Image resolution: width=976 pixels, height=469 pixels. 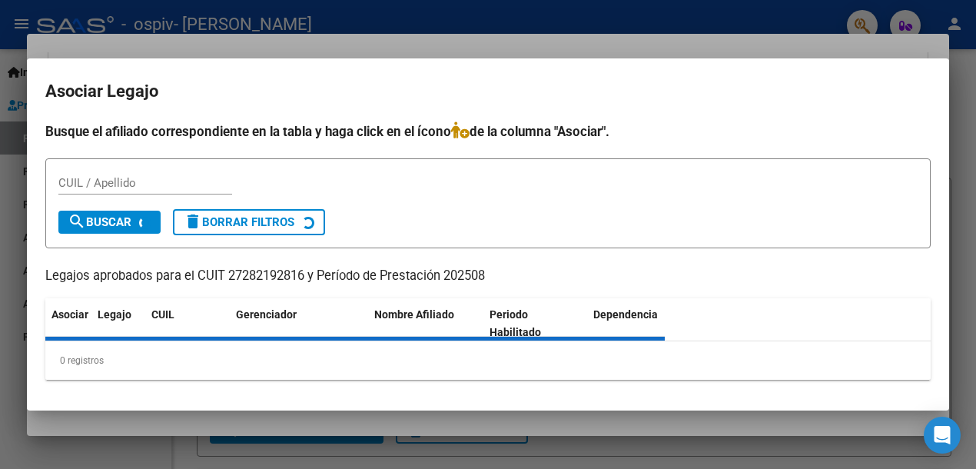 I want to click on datatable-header-cell: Gerenciador, so click(x=299, y=323).